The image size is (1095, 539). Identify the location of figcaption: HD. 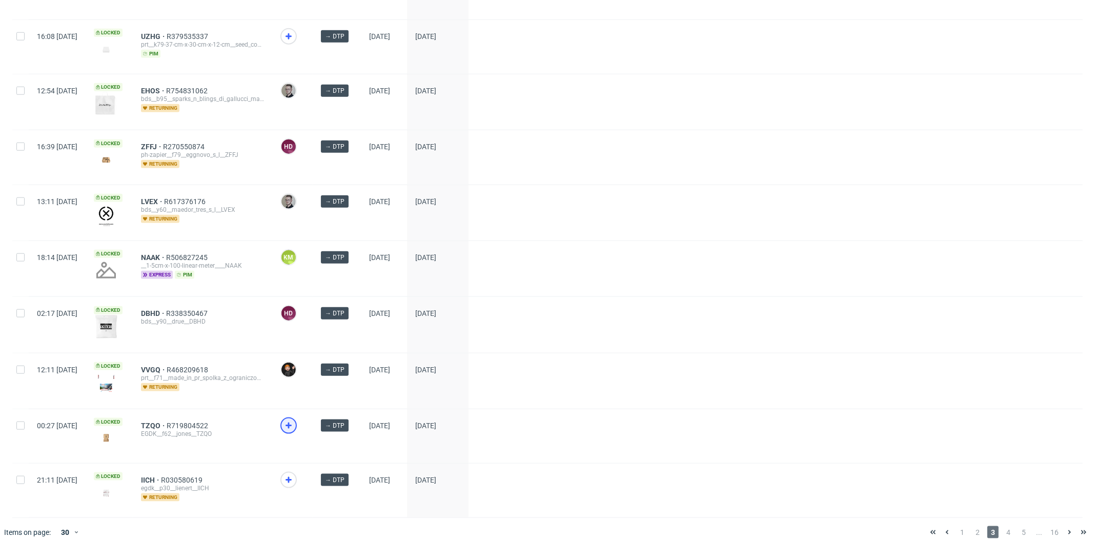
(289, 147).